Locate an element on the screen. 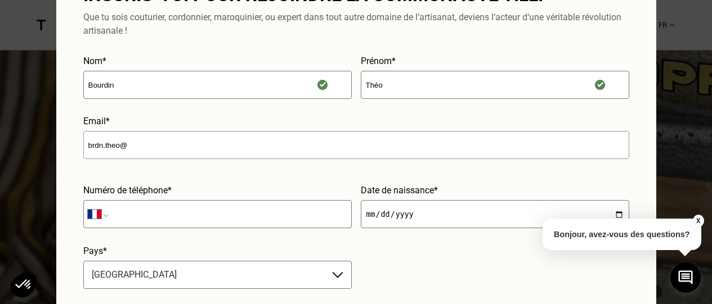  input: Prénom is located at coordinates (495, 85).